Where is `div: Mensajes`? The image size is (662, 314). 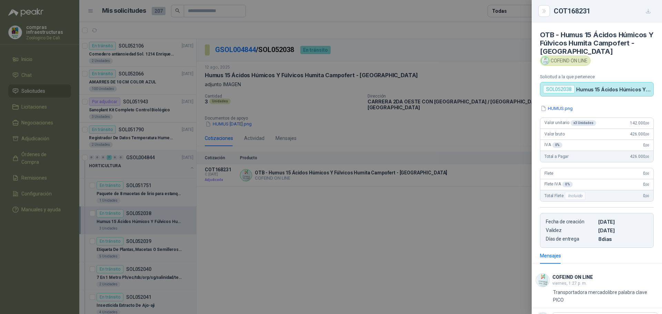
div: Mensajes is located at coordinates (551, 256).